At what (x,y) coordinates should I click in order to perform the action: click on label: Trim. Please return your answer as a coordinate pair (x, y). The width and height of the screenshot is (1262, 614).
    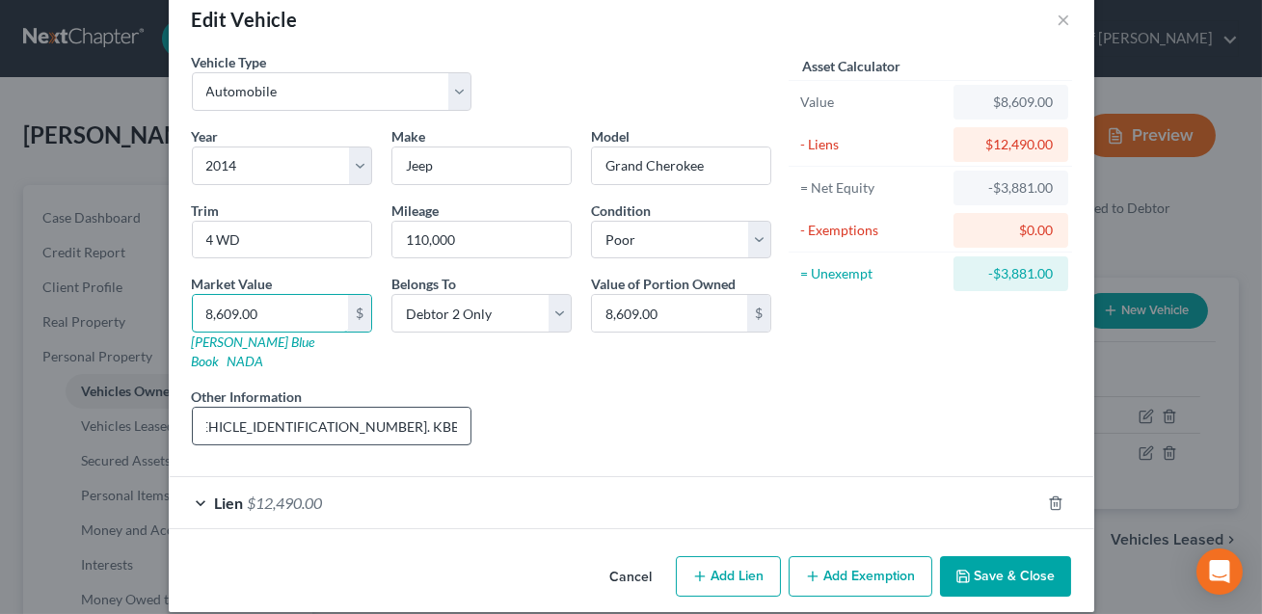
    Looking at the image, I should click on (205, 210).